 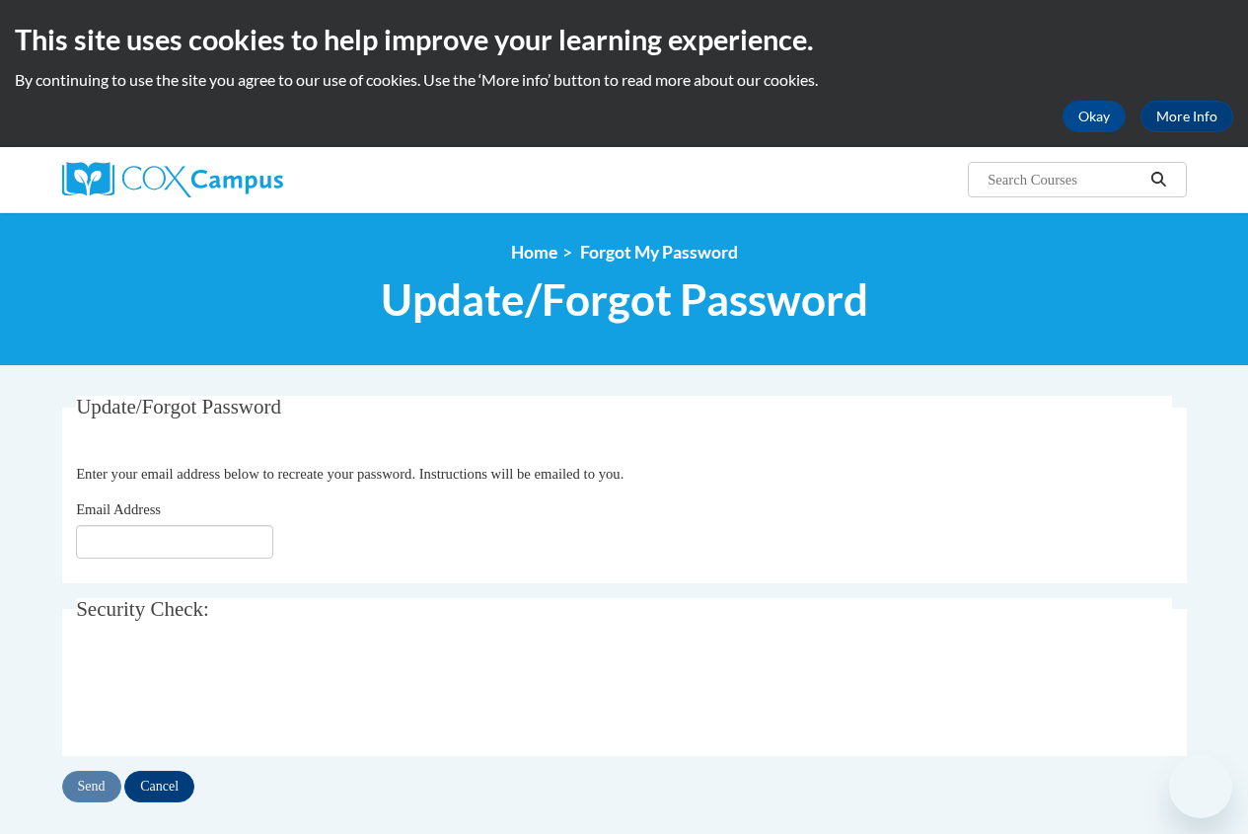 What do you see at coordinates (173, 180) in the screenshot?
I see `img: Cox Campus` at bounding box center [173, 180].